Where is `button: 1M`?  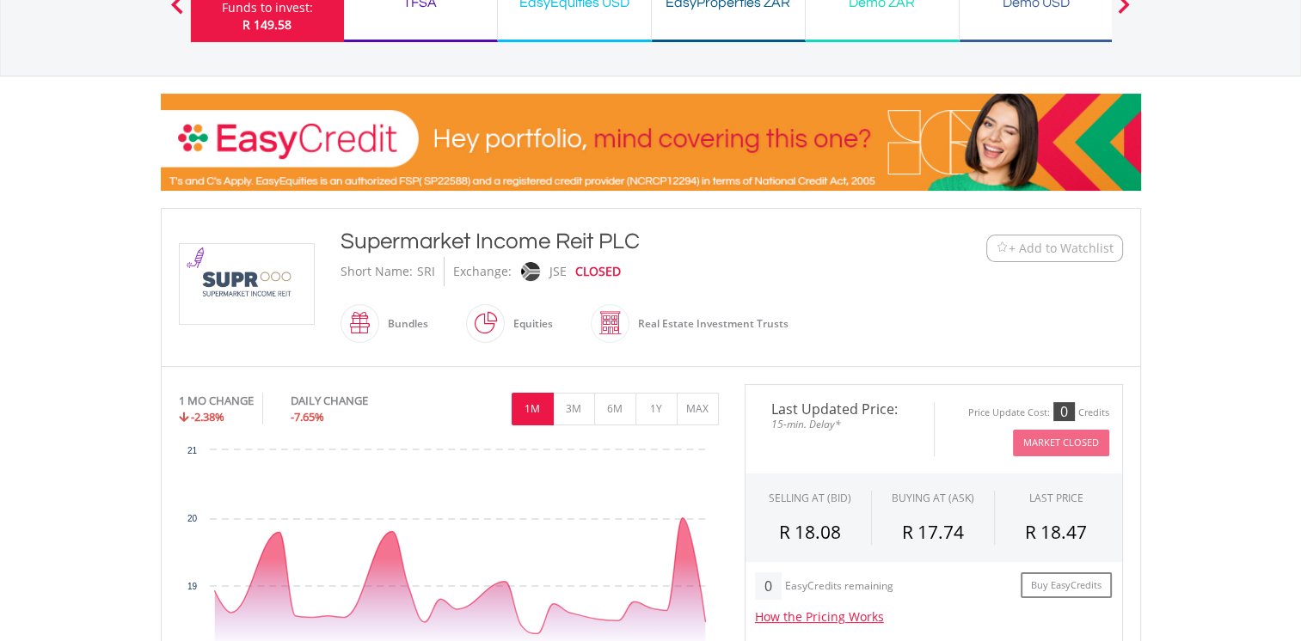
button: 1M is located at coordinates (532, 409).